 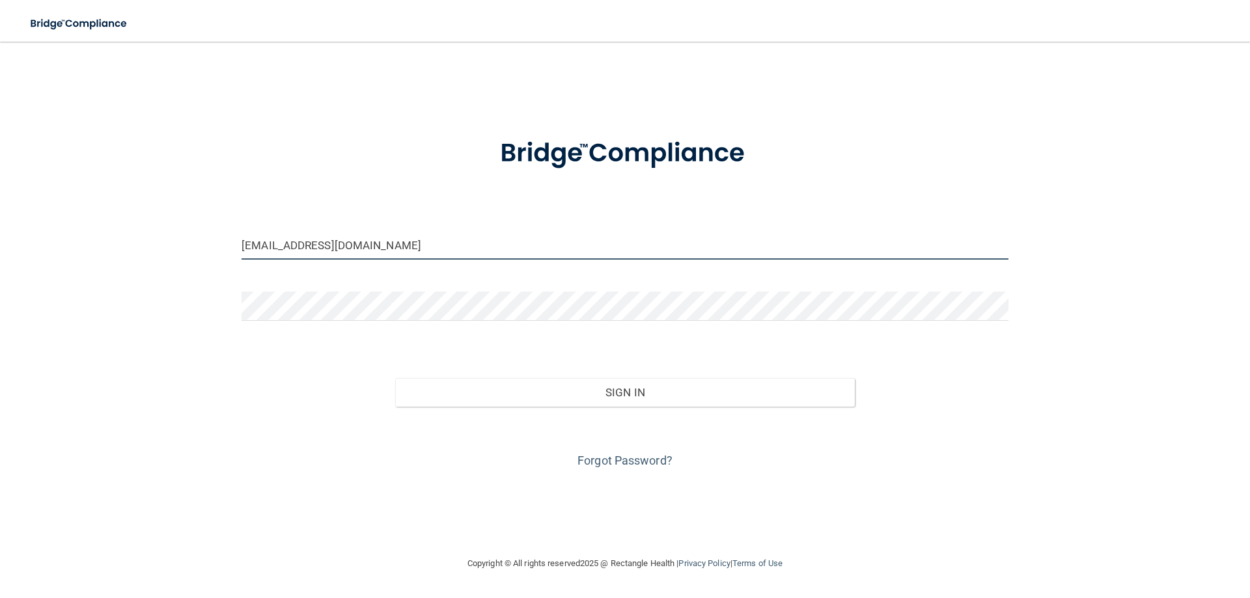 What do you see at coordinates (625, 245) in the screenshot?
I see `input: Email` at bounding box center [625, 245].